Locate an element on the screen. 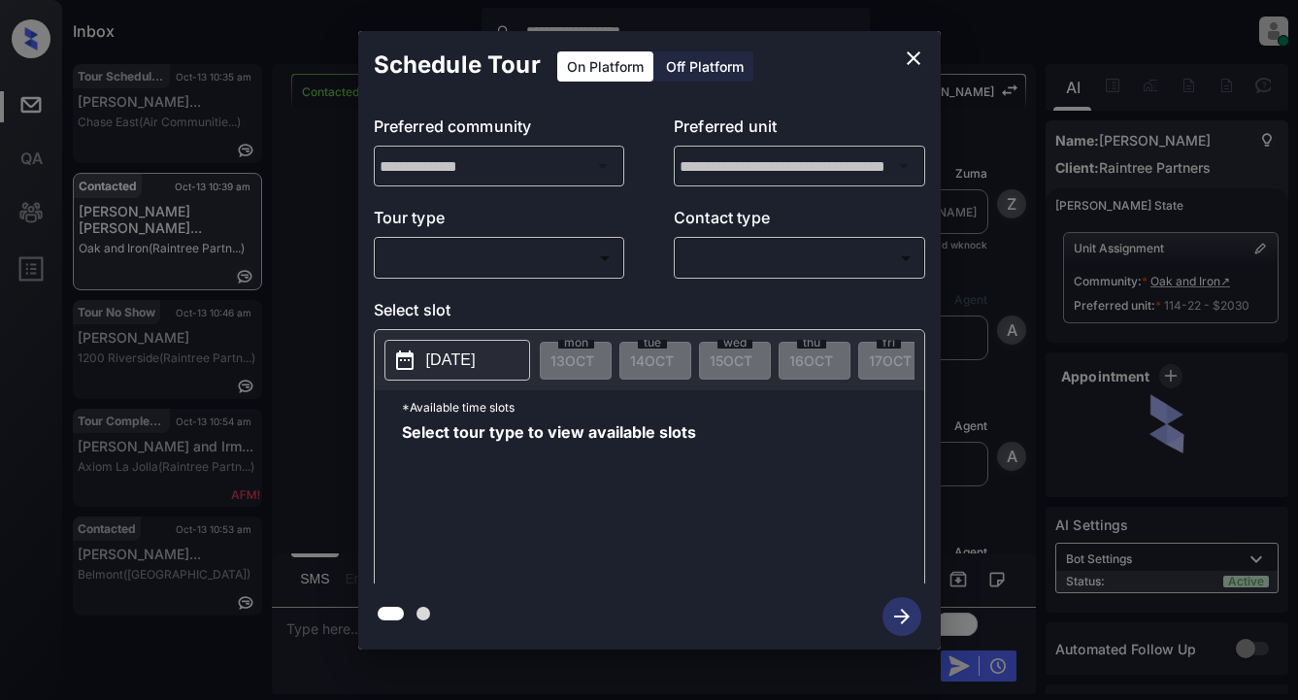 The image size is (1298, 700). h2: Schedule Tour is located at coordinates (457, 65).